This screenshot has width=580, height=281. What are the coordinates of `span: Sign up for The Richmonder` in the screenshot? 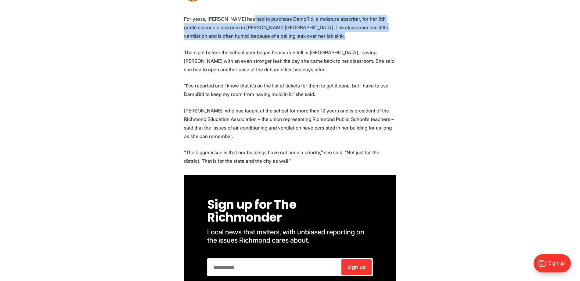 It's located at (253, 211).